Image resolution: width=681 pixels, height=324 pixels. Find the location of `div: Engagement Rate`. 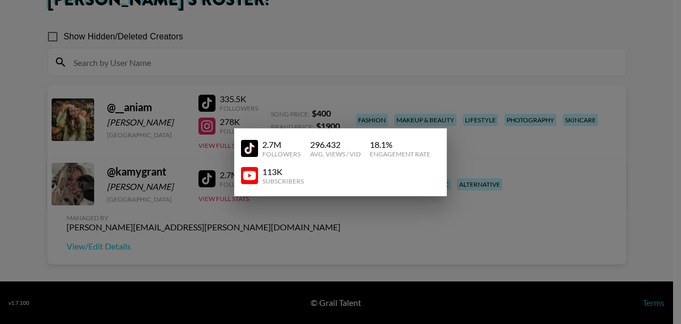

div: Engagement Rate is located at coordinates (400, 154).